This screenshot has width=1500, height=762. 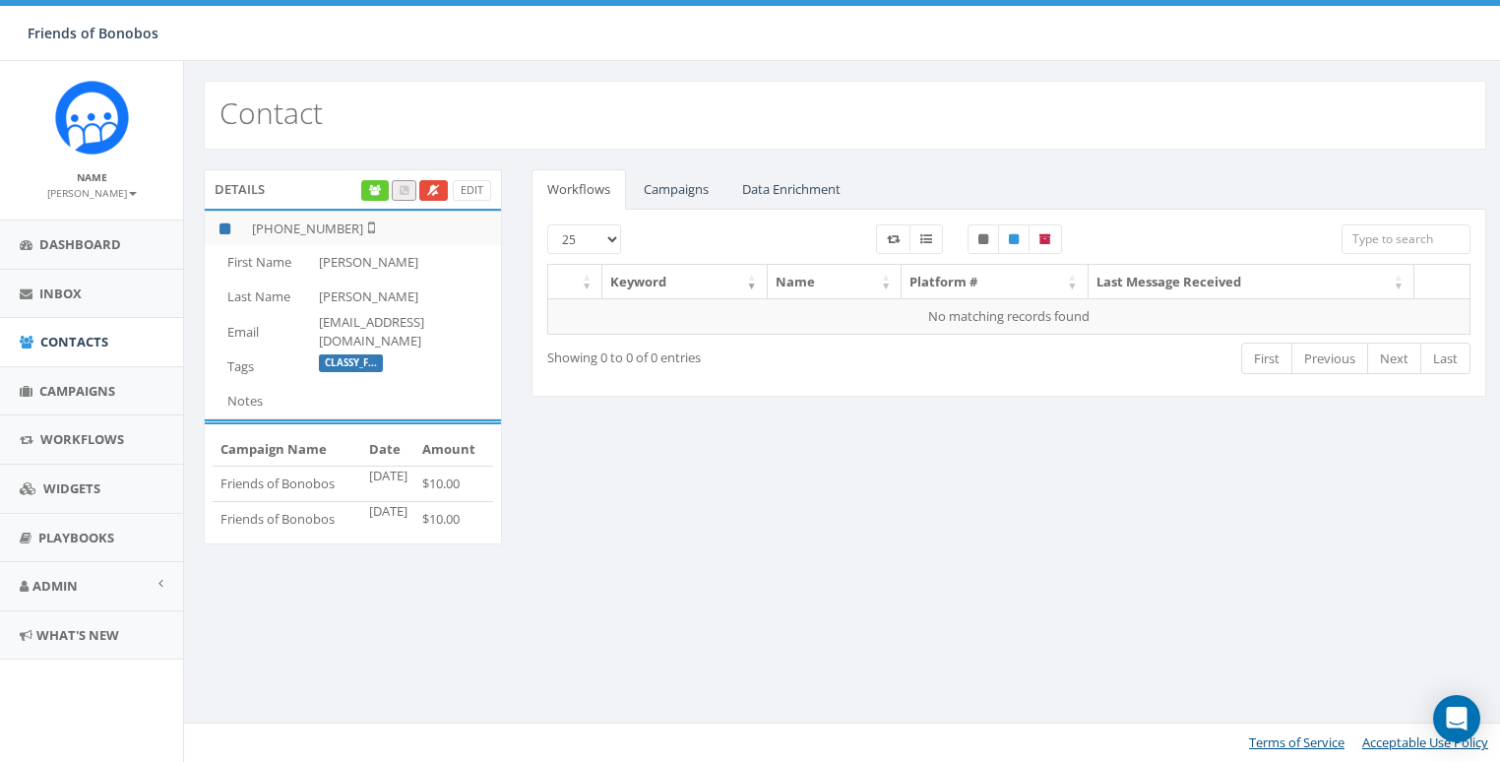 I want to click on span: Campaigns, so click(x=77, y=391).